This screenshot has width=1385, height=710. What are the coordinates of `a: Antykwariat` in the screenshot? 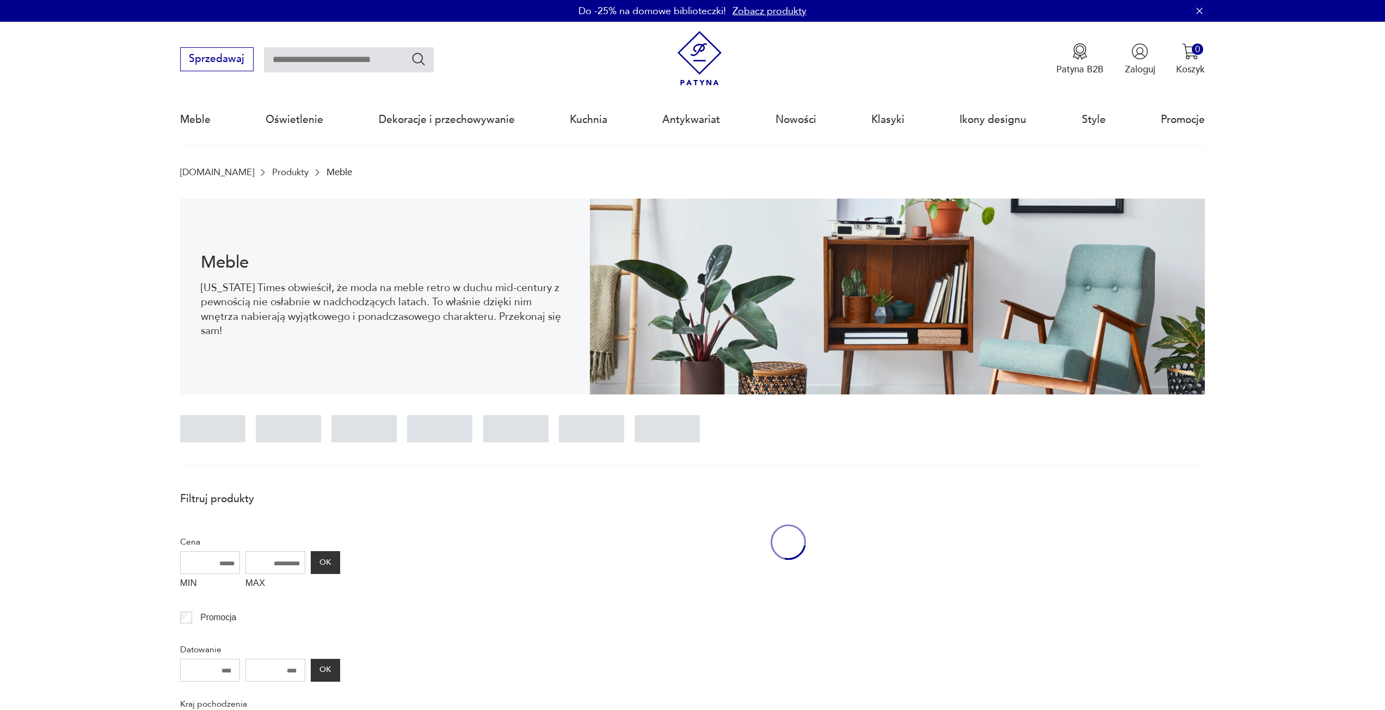 It's located at (691, 120).